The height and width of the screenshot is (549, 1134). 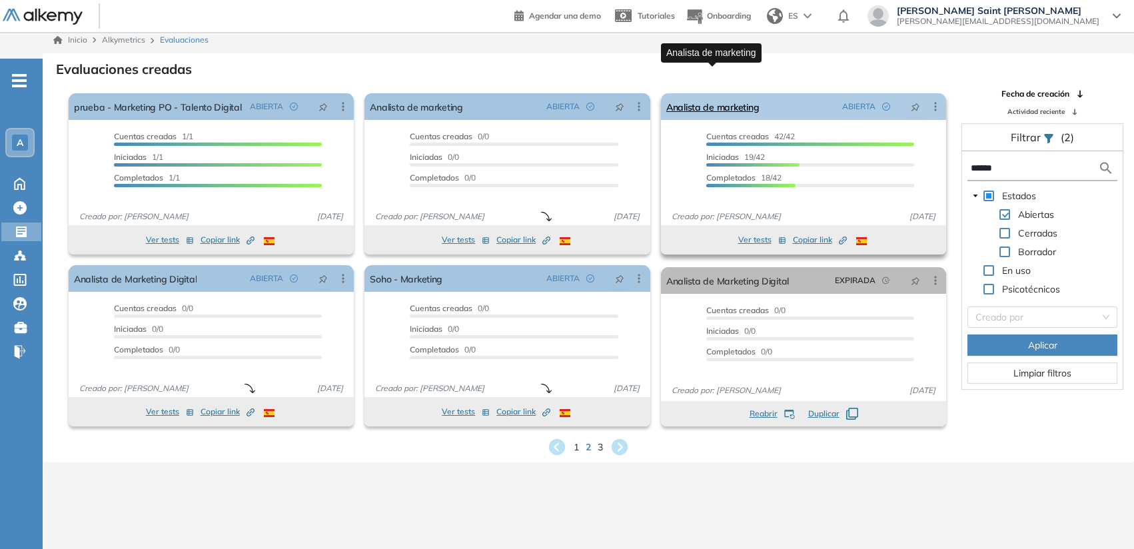 What do you see at coordinates (123, 39) in the screenshot?
I see `span: Alkymetrics` at bounding box center [123, 39].